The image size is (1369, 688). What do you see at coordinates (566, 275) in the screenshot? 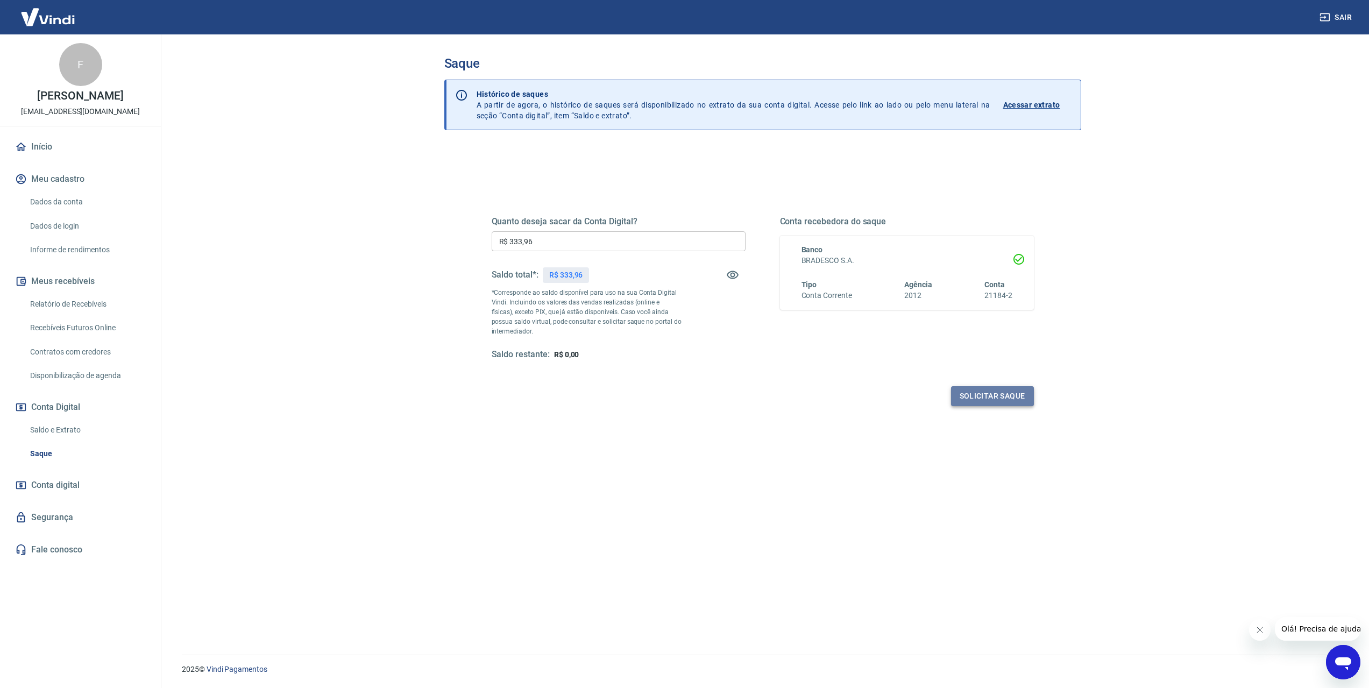
I see `p: R$ 333,96` at bounding box center [566, 275].